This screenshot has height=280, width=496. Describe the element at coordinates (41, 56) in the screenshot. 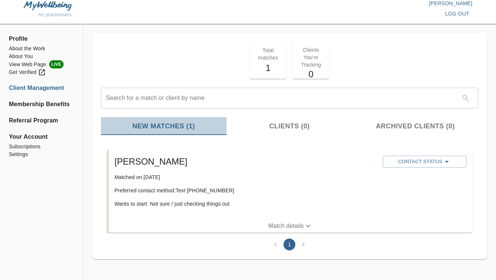

I see `a: About You` at that location.